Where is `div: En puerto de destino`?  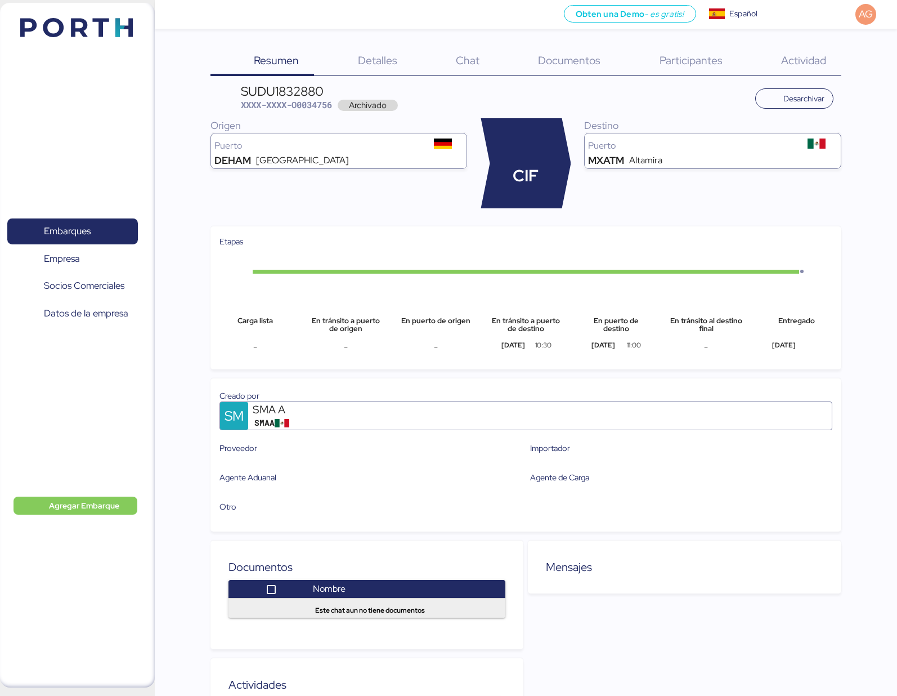 div: En puerto de destino is located at coordinates (616, 325).